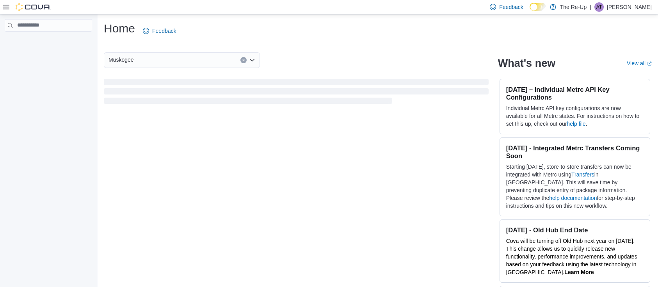  I want to click on nav: Complex example, so click(48, 43).